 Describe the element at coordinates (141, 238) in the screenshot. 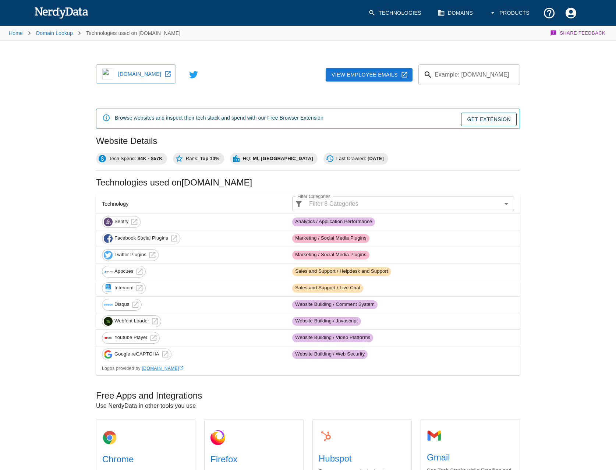

I see `span: Facebook Social Plugins` at that location.